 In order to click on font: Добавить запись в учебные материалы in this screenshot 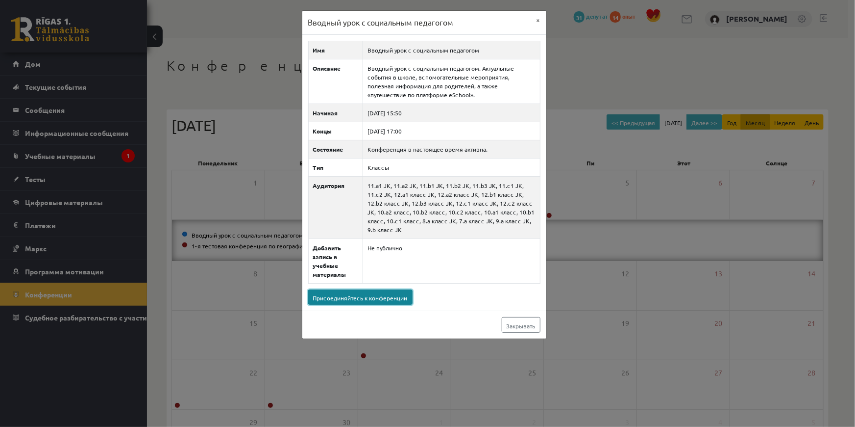, I will do `click(330, 261)`.